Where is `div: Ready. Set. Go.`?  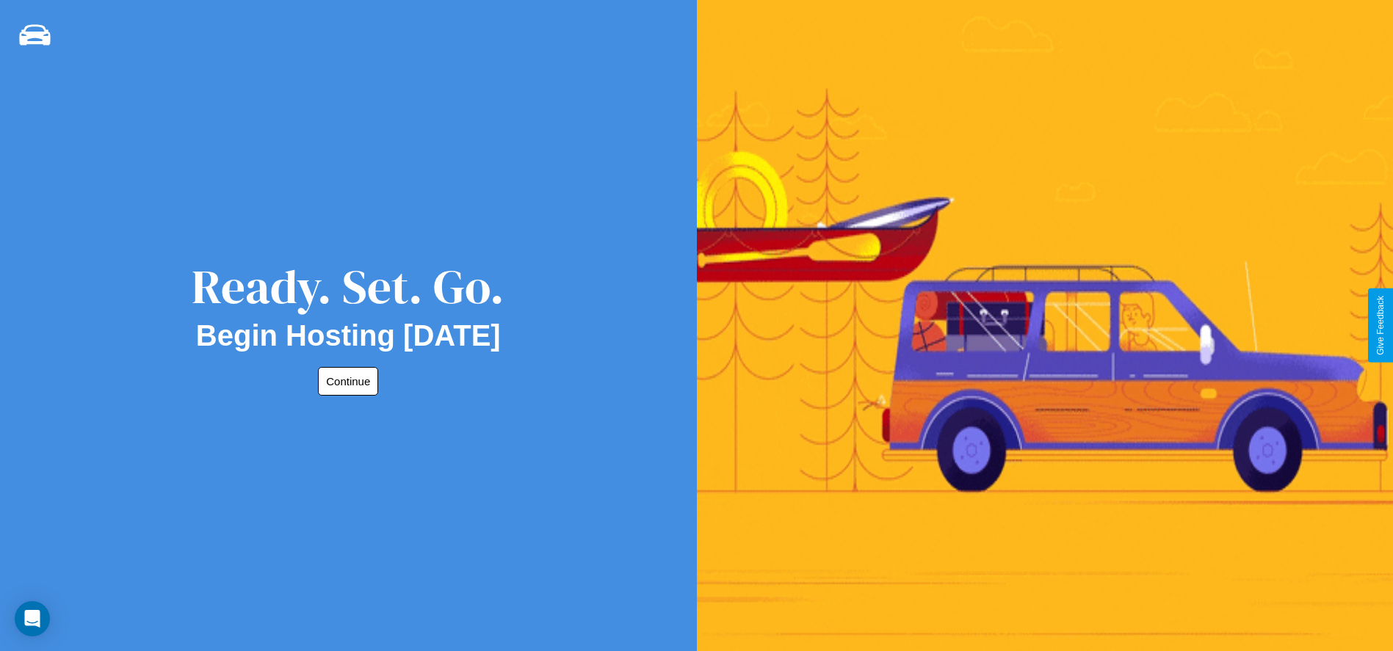 div: Ready. Set. Go. is located at coordinates (348, 286).